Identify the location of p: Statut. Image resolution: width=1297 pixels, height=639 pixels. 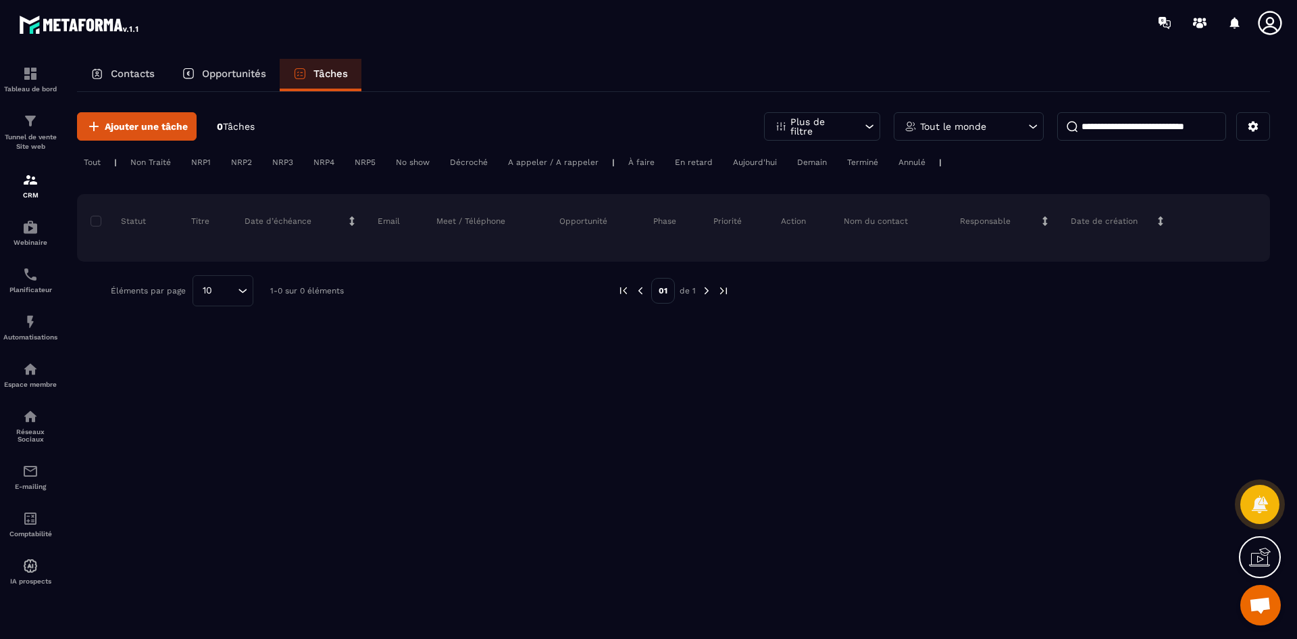
(120, 221).